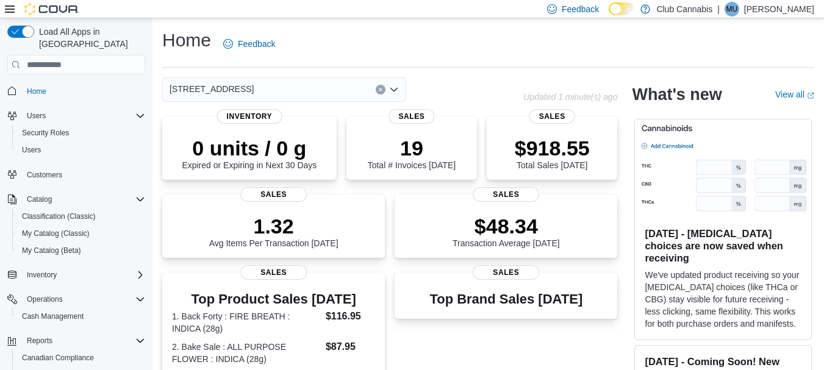 The image size is (824, 370). I want to click on button: Clear input, so click(381, 90).